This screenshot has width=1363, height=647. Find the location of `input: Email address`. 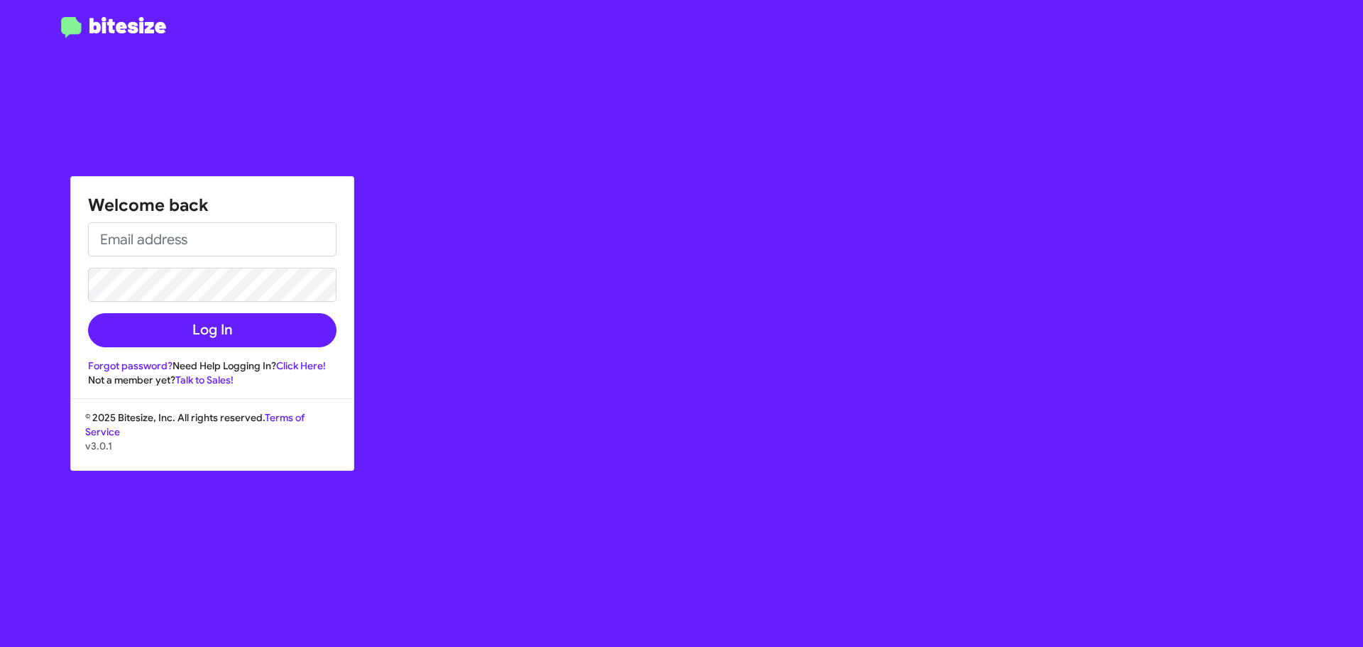

input: Email address is located at coordinates (212, 239).